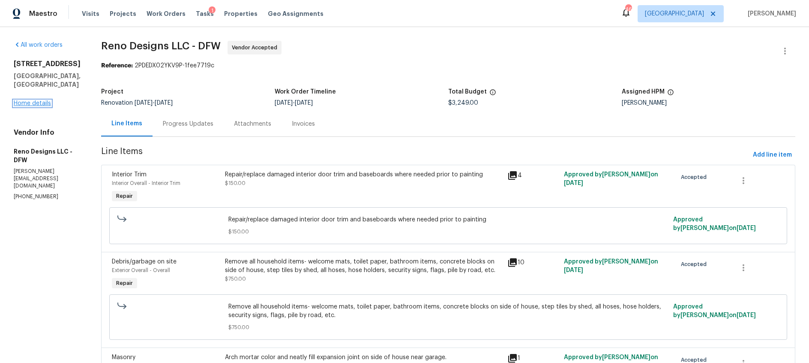 This screenshot has width=809, height=363. What do you see at coordinates (32, 103) in the screenshot?
I see `a: Home details` at bounding box center [32, 103].